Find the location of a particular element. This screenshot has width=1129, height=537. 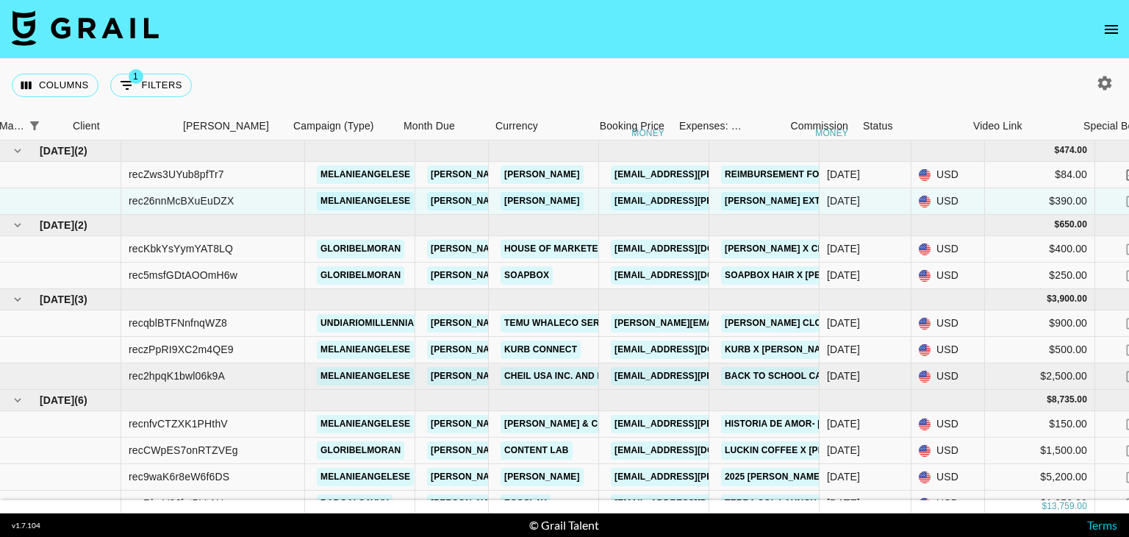

div: 474.00 is located at coordinates (1073, 150).